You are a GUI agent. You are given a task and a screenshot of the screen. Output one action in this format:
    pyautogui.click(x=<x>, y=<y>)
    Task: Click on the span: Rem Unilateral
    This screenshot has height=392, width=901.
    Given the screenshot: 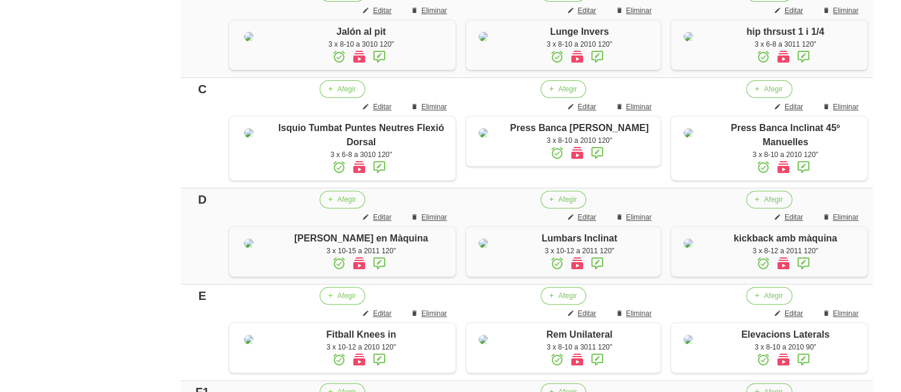 What is the action you would take?
    pyautogui.click(x=580, y=335)
    